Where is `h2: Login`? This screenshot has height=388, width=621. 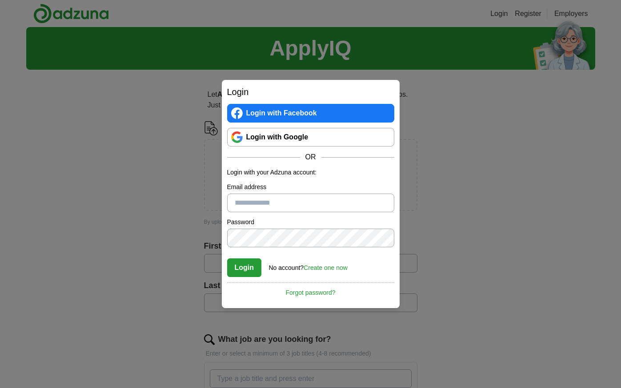
h2: Login is located at coordinates (310, 92).